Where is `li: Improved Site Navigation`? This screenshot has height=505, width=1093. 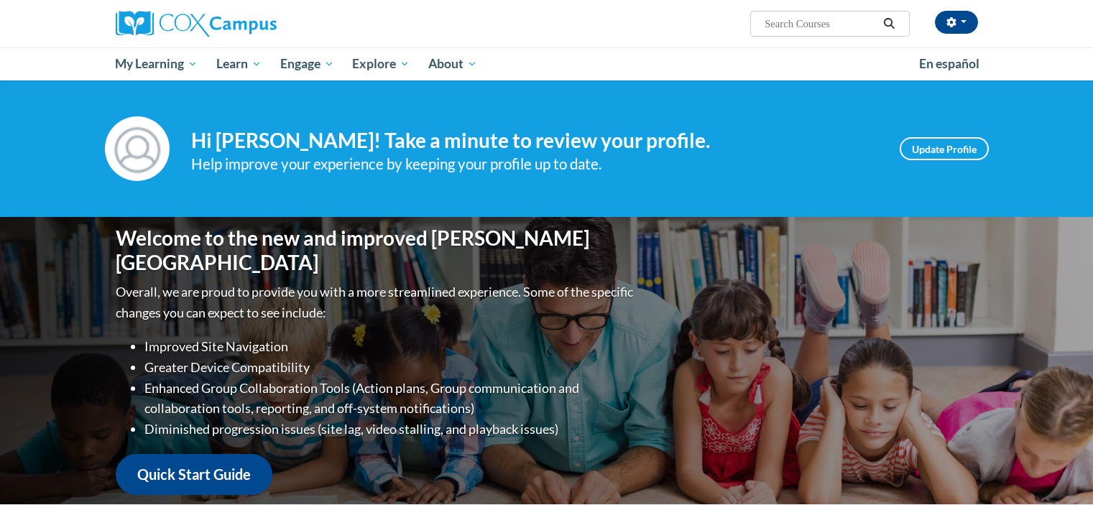
li: Improved Site Navigation is located at coordinates (390, 346).